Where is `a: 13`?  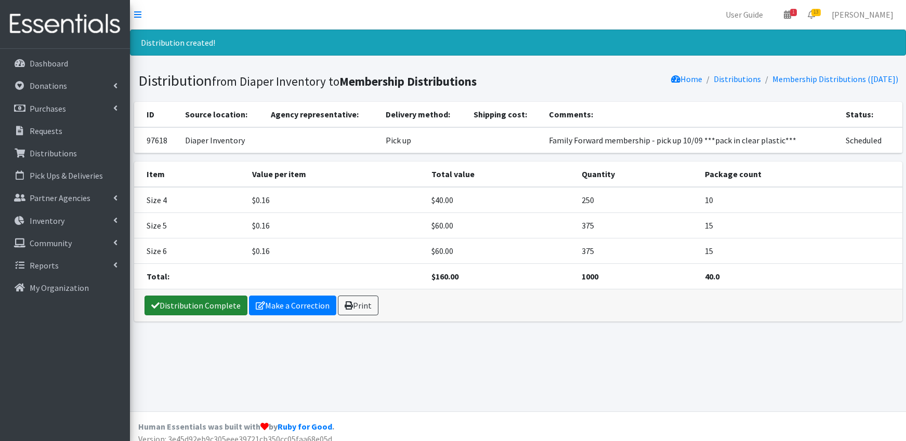 a: 13 is located at coordinates (812, 15).